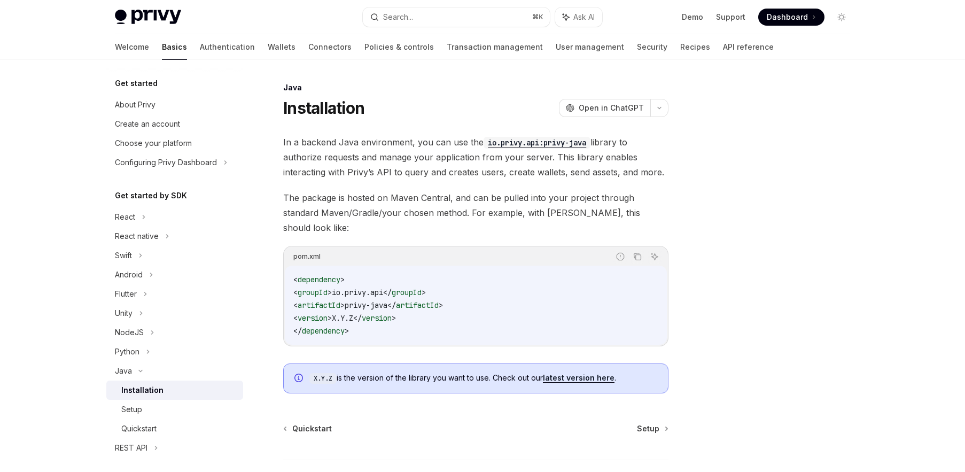  Describe the element at coordinates (695, 47) in the screenshot. I see `a: Recipes` at that location.